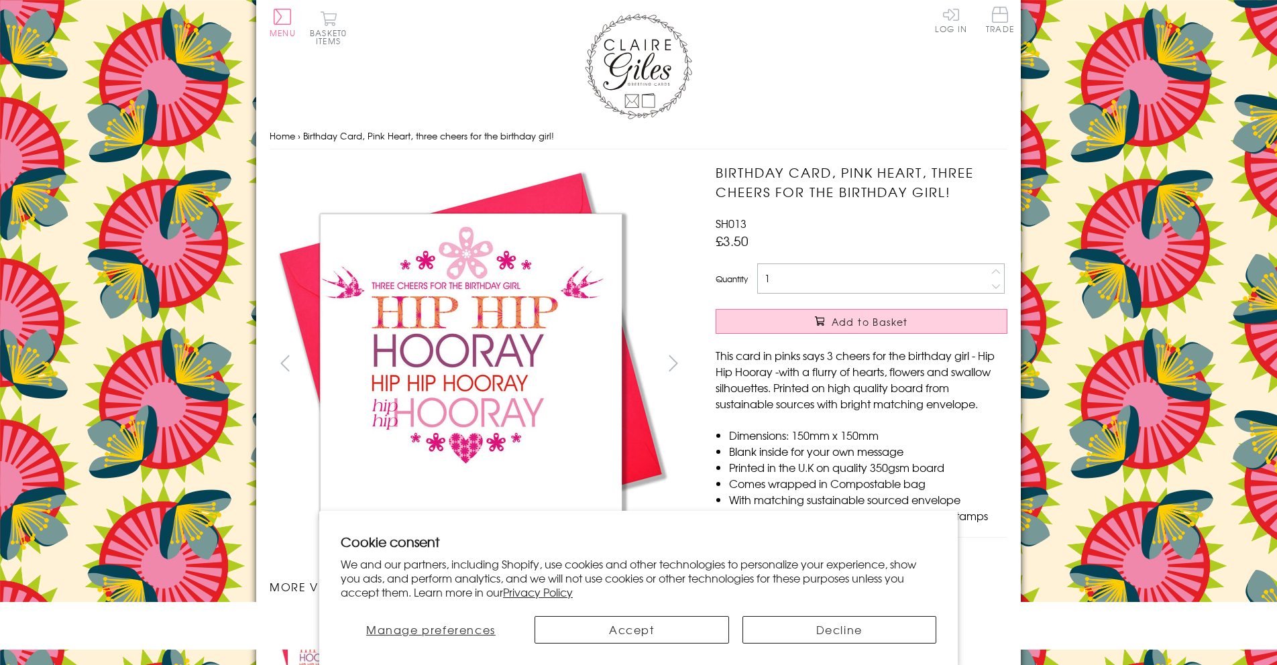 This screenshot has width=1277, height=665. Describe the element at coordinates (1000, 21) in the screenshot. I see `a: Trade` at that location.